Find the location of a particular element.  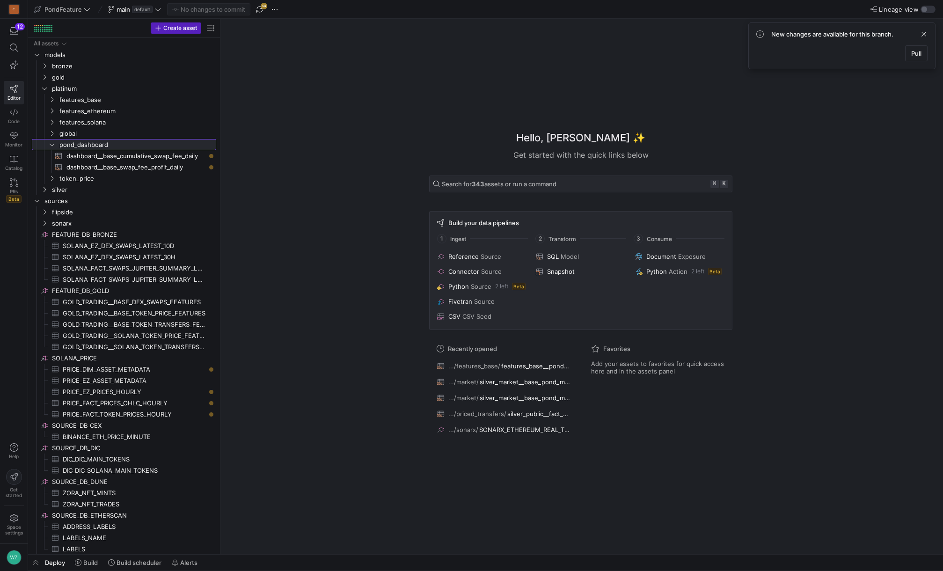

span: CSV Seed is located at coordinates (477, 316).